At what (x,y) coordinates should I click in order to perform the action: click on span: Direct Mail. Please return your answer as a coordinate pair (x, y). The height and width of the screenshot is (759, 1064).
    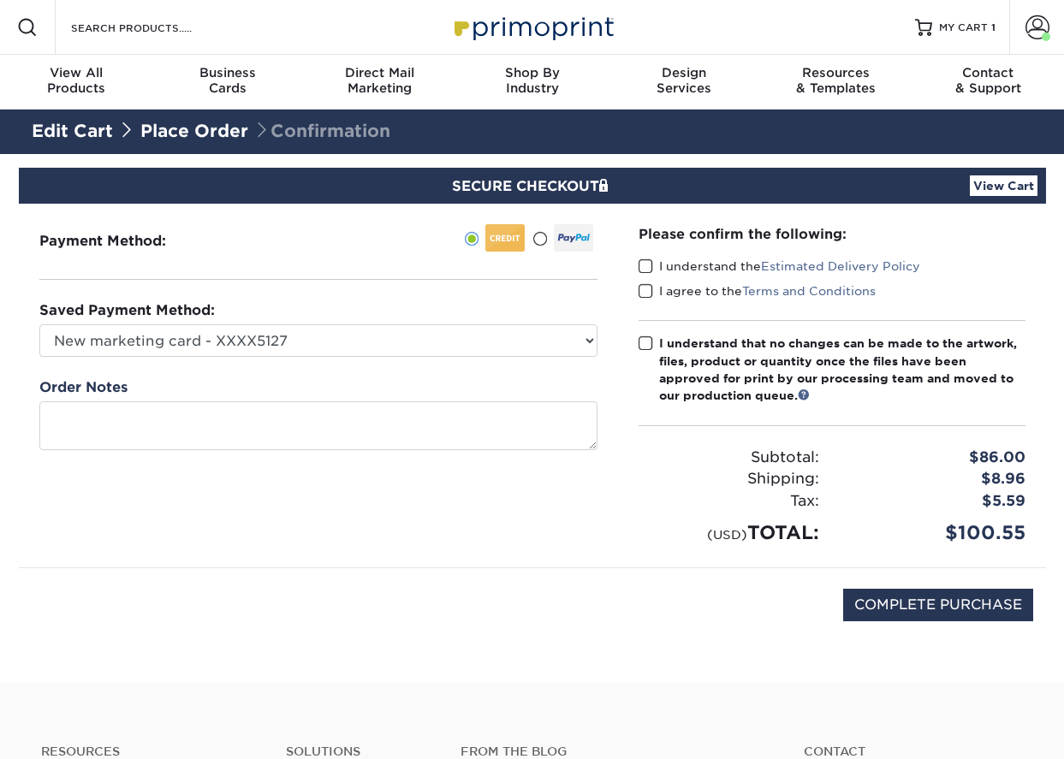
    Looking at the image, I should click on (380, 73).